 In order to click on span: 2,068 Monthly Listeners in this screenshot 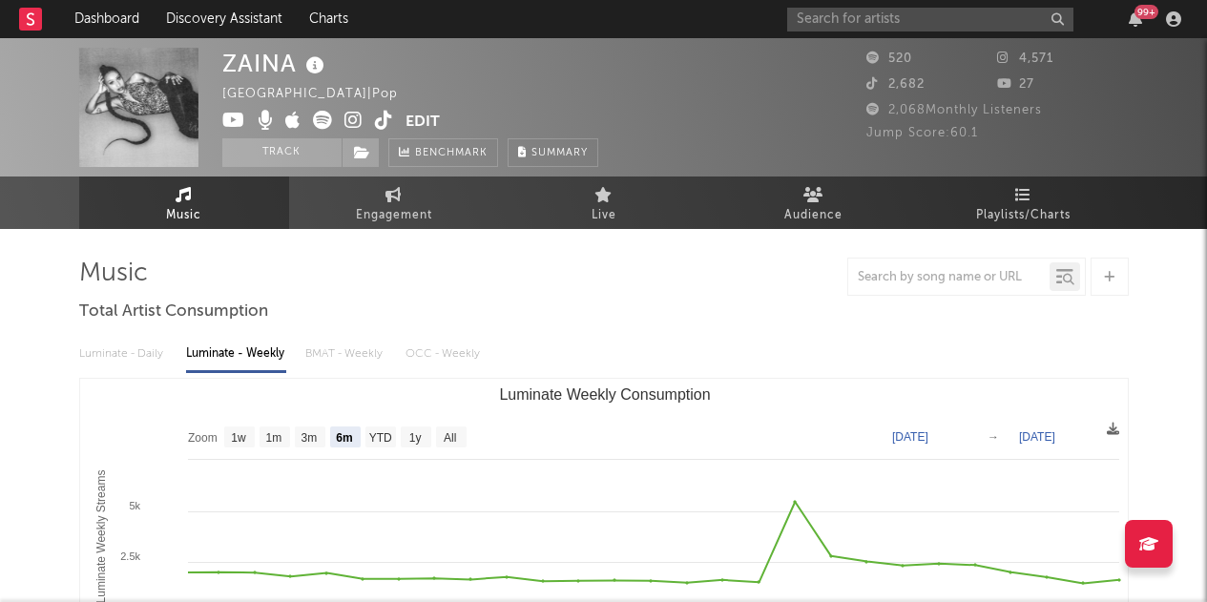, I will do `click(954, 110)`.